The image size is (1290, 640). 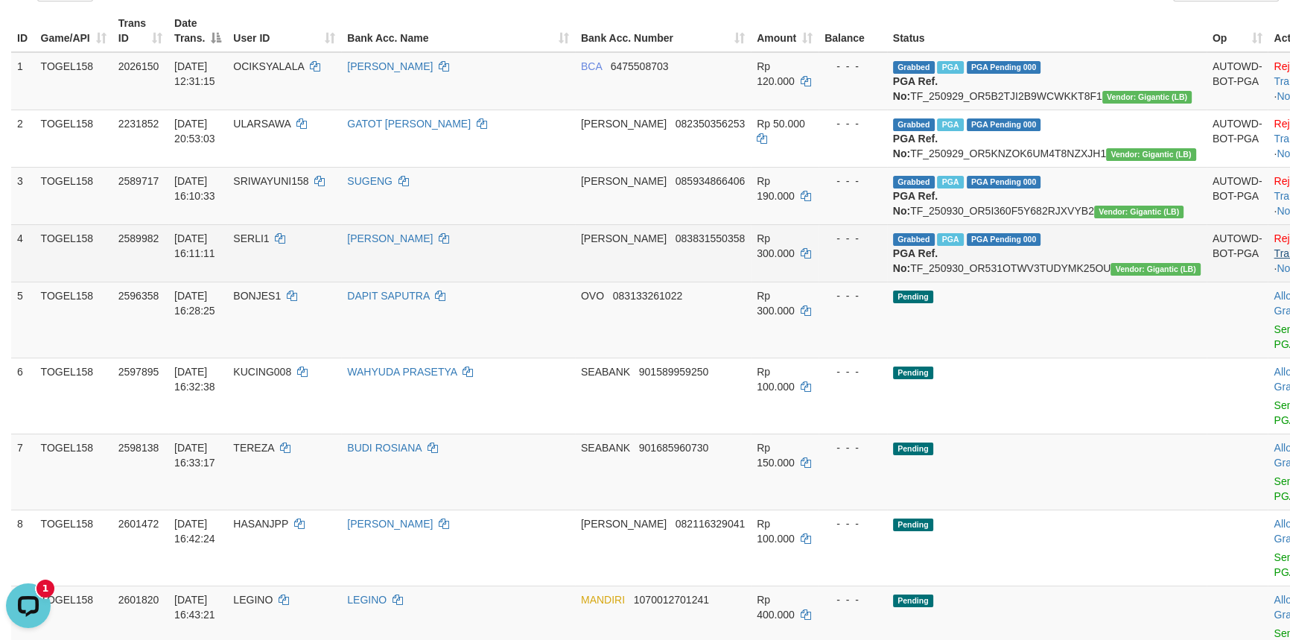 What do you see at coordinates (1047, 195) in the screenshot?
I see `td: TF_250930_OR5I360F5Y682RJXVYB2` at bounding box center [1047, 195].